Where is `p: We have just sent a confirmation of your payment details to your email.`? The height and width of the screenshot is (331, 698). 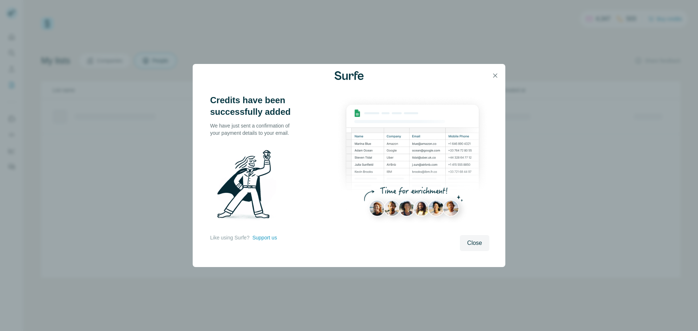
p: We have just sent a confirmation of your payment details to your email. is located at coordinates (254, 129).